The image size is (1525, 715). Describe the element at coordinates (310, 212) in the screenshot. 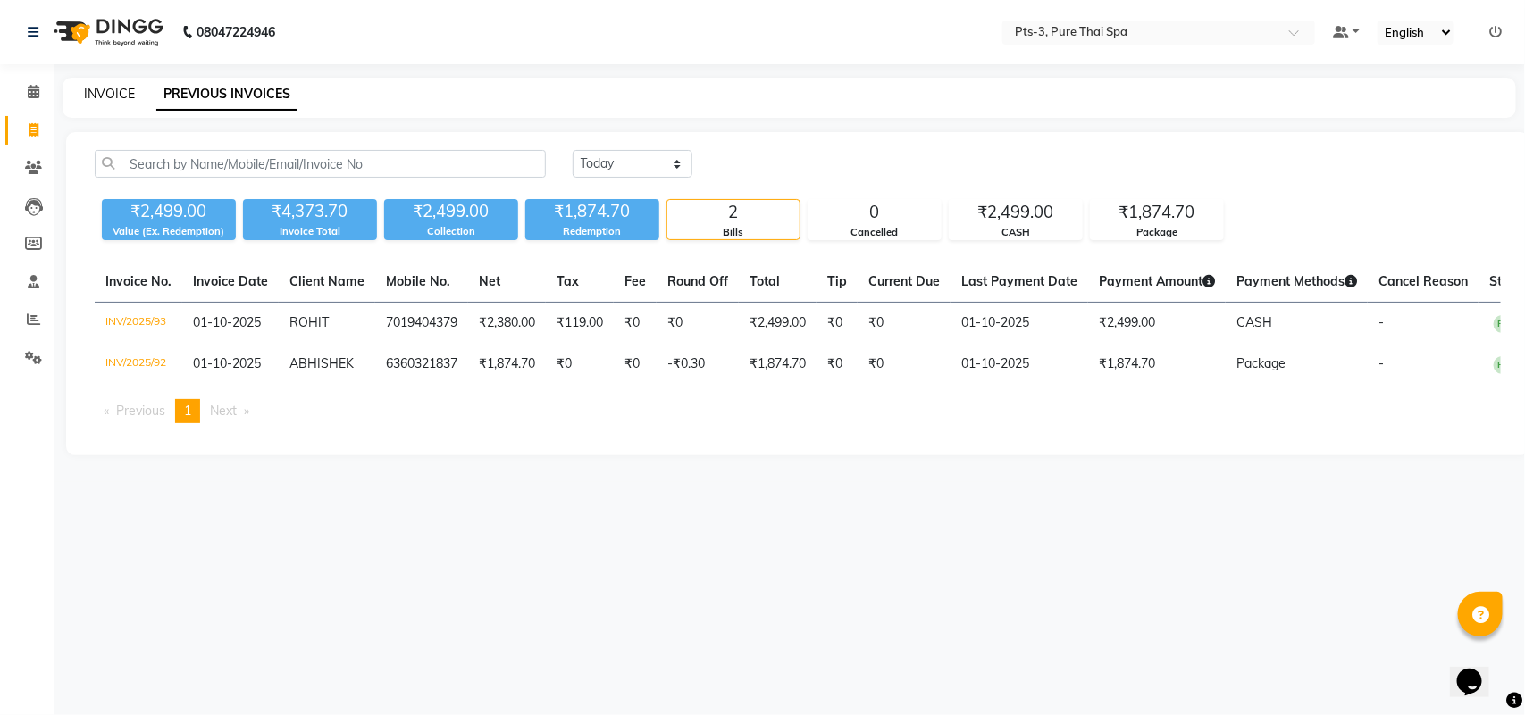

I see `div: ₹4,373.70` at that location.